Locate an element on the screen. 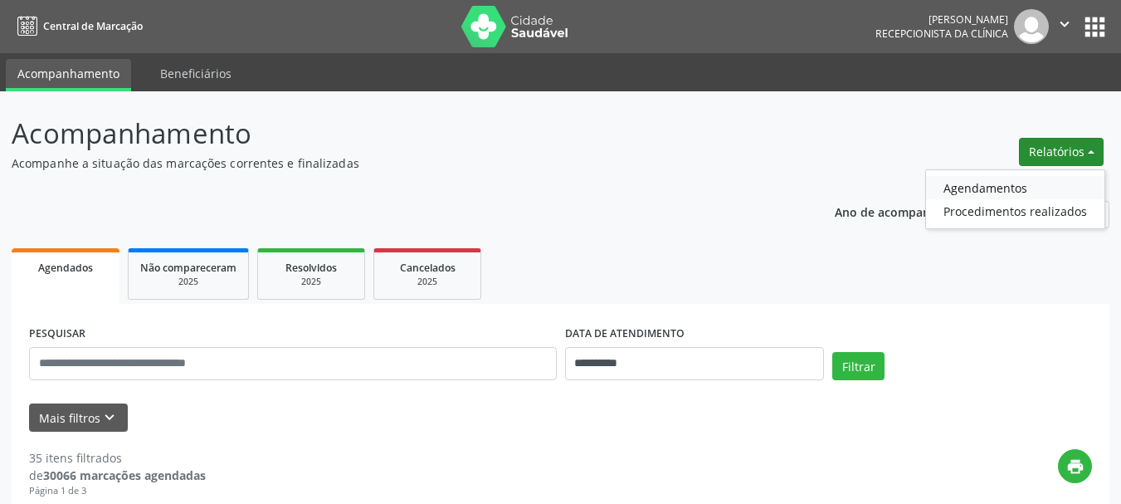  a: Beneficiários is located at coordinates (196, 73).